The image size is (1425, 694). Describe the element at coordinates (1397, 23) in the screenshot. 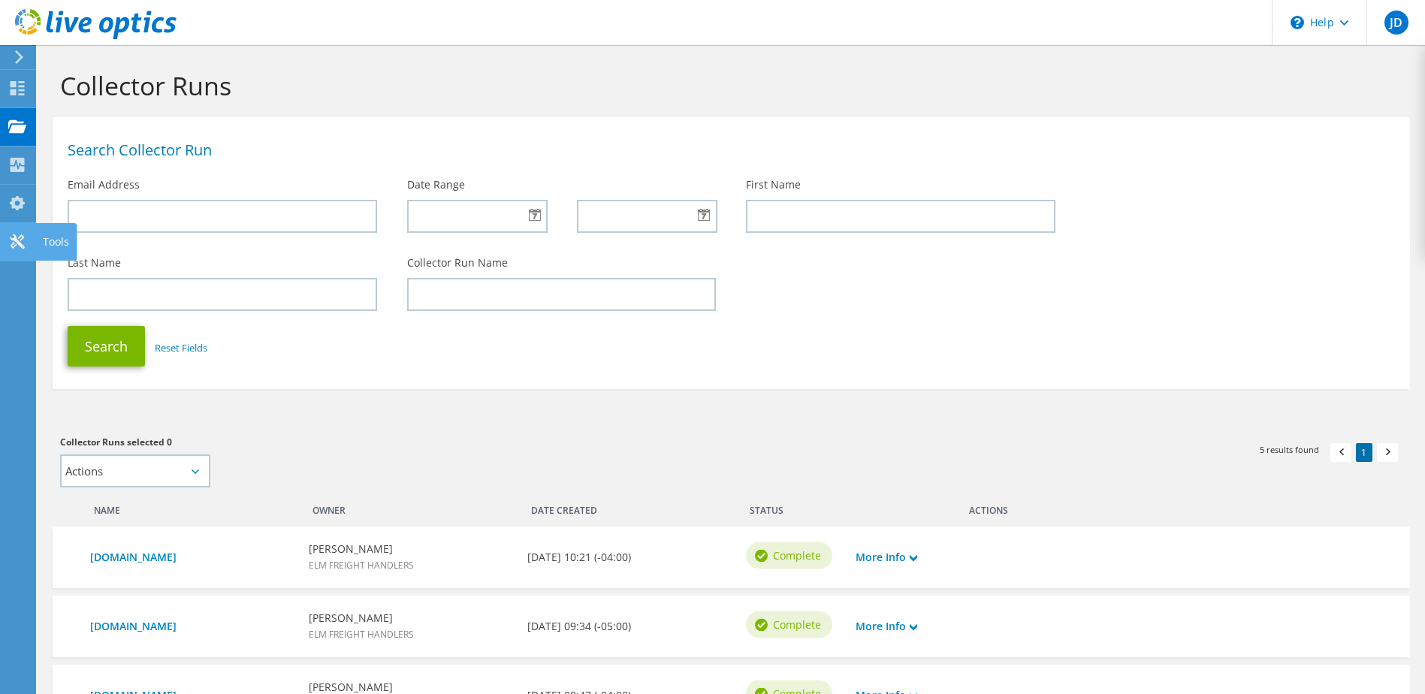

I see `span: JD` at that location.